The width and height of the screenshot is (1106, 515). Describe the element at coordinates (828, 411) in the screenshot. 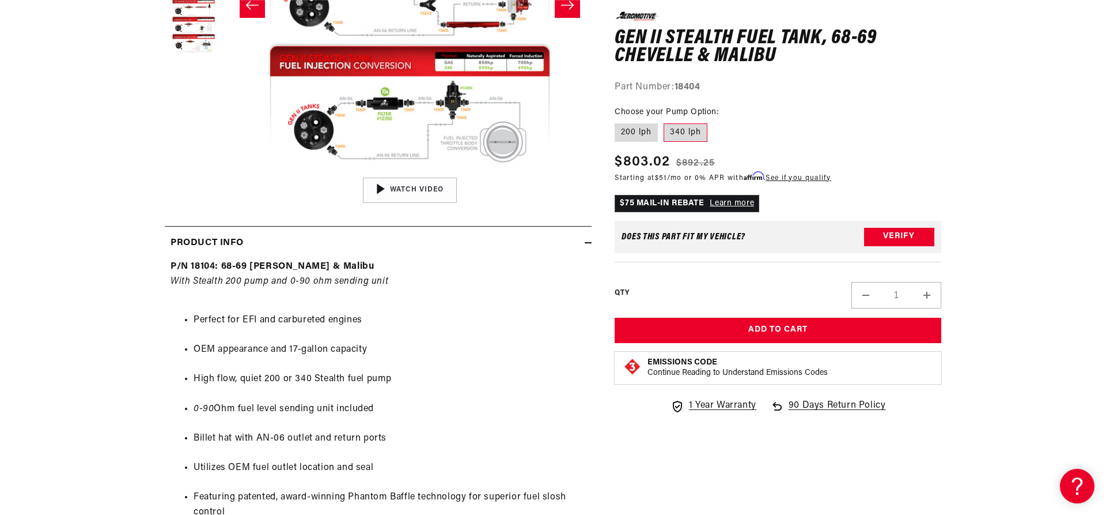

I see `a: 90 Days Return Policy` at that location.